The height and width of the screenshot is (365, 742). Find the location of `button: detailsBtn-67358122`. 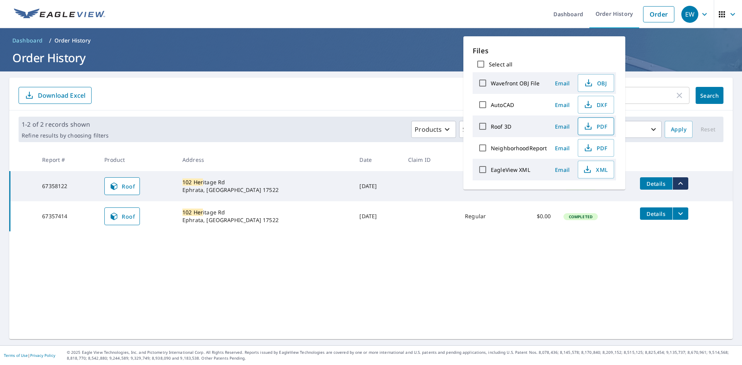

button: detailsBtn-67358122 is located at coordinates (657, 184).